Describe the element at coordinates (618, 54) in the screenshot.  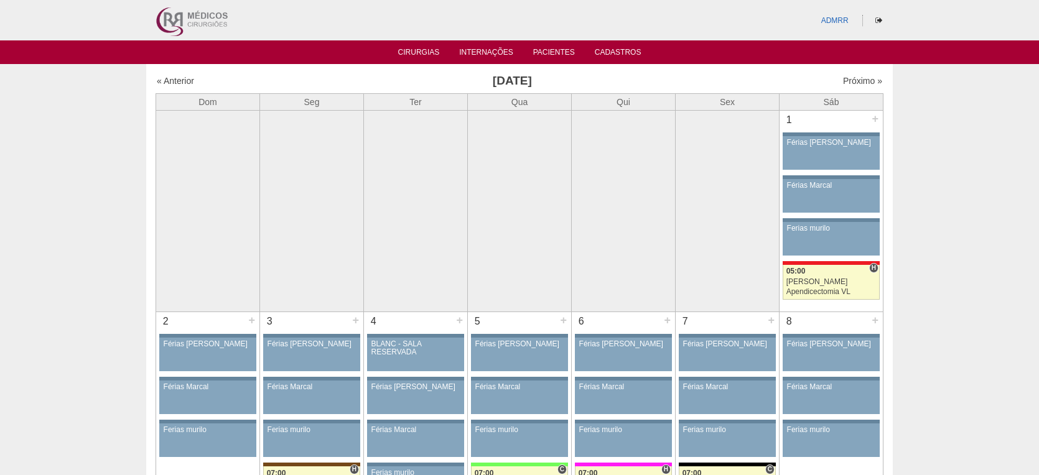
I see `a: Cadastros` at that location.